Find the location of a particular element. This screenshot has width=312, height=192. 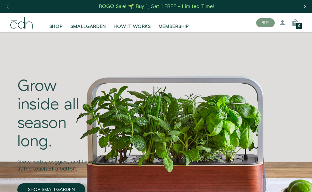

a: BOGO Sale! 🌱 Buy 1, Get 1 FREE – Limited Time! is located at coordinates (157, 6).